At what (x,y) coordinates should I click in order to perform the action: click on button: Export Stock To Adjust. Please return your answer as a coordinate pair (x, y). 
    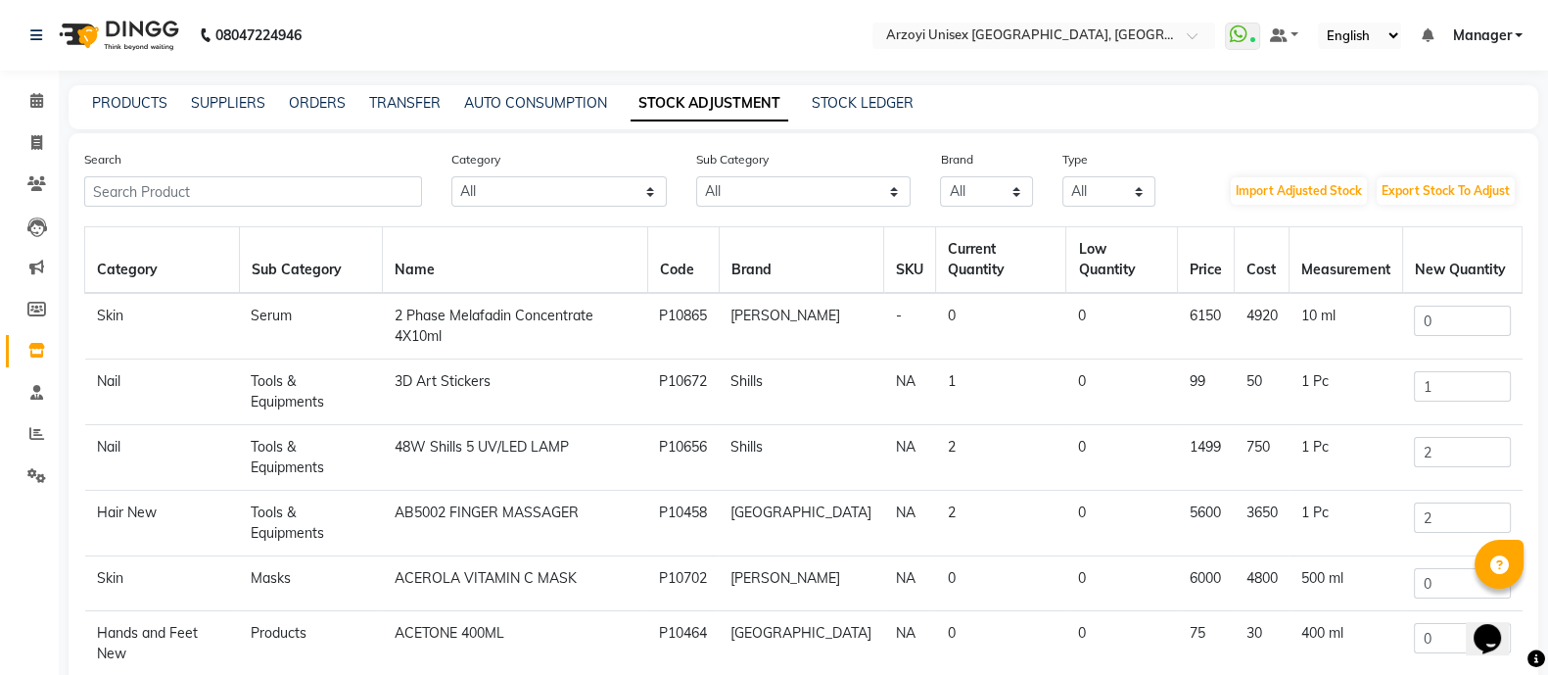
    Looking at the image, I should click on (1445, 191).